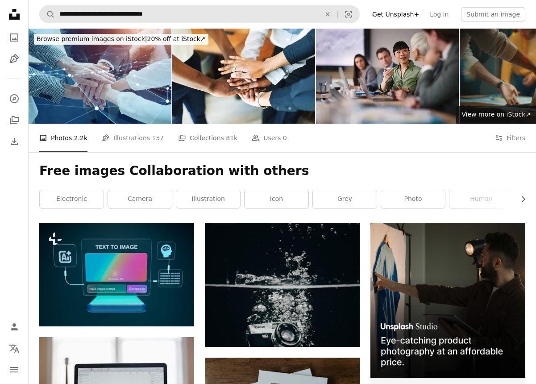 The width and height of the screenshot is (536, 384). What do you see at coordinates (285, 138) in the screenshot?
I see `span: 0` at bounding box center [285, 138].